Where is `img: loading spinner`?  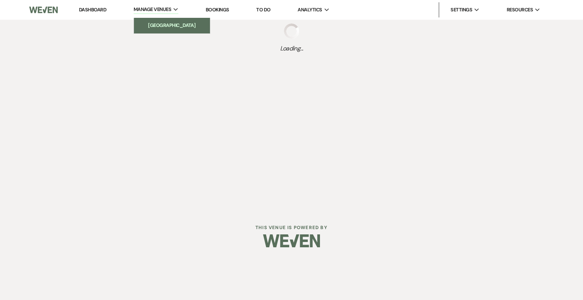 img: loading spinner is located at coordinates (292, 31).